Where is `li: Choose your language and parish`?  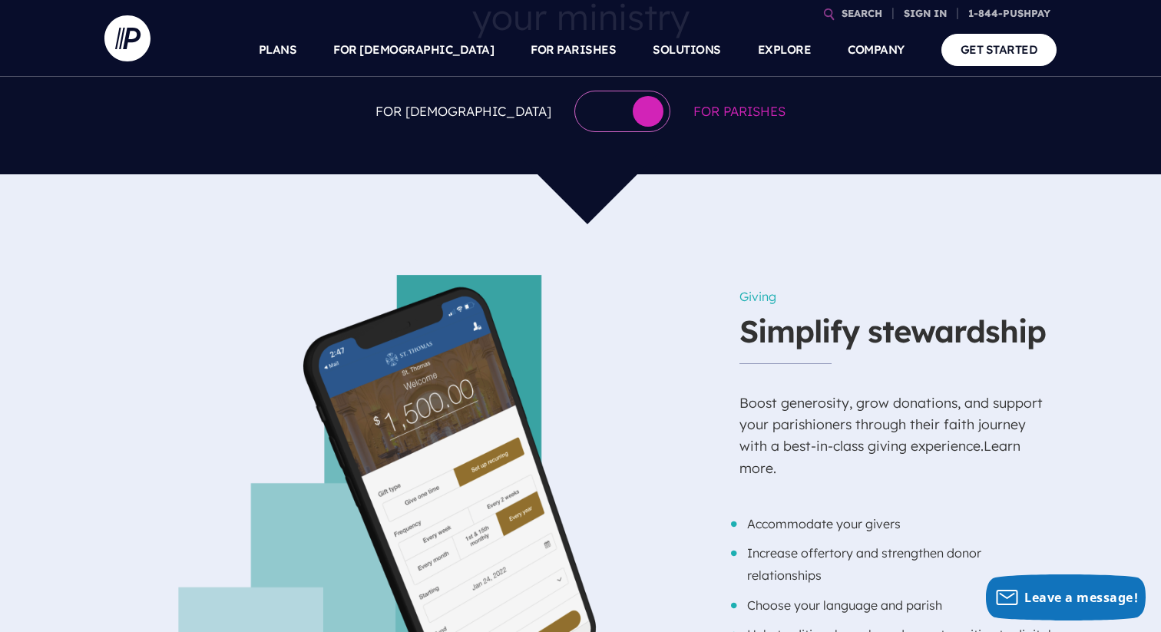
li: Choose your language and parish is located at coordinates (898, 601).